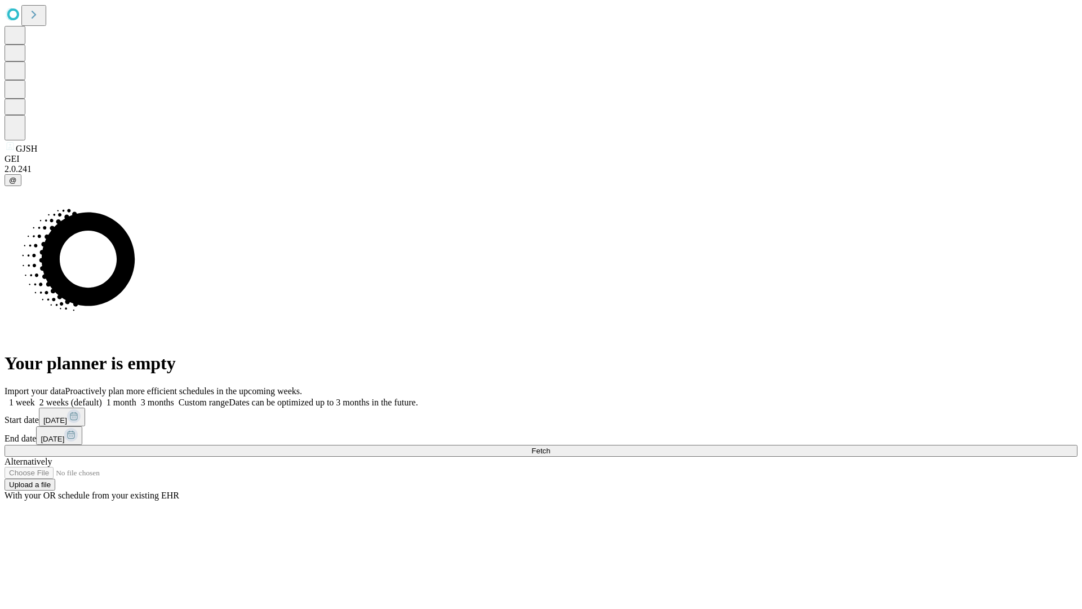 This screenshot has width=1082, height=609. I want to click on span: 3 months, so click(157, 402).